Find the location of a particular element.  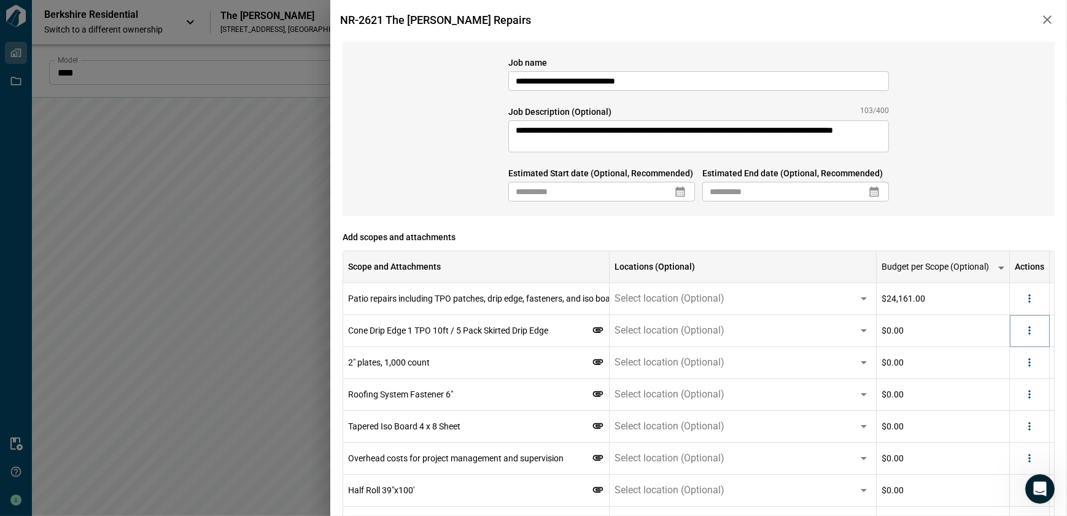

span: Patio repairs including TPO patches, drip edge, fasteners, and iso board installation is located at coordinates (505, 298).